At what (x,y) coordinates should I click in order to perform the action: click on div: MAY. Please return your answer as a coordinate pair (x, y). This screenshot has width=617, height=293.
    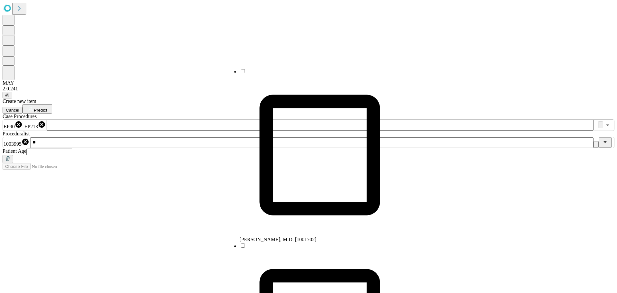
    Looking at the image, I should click on (309, 83).